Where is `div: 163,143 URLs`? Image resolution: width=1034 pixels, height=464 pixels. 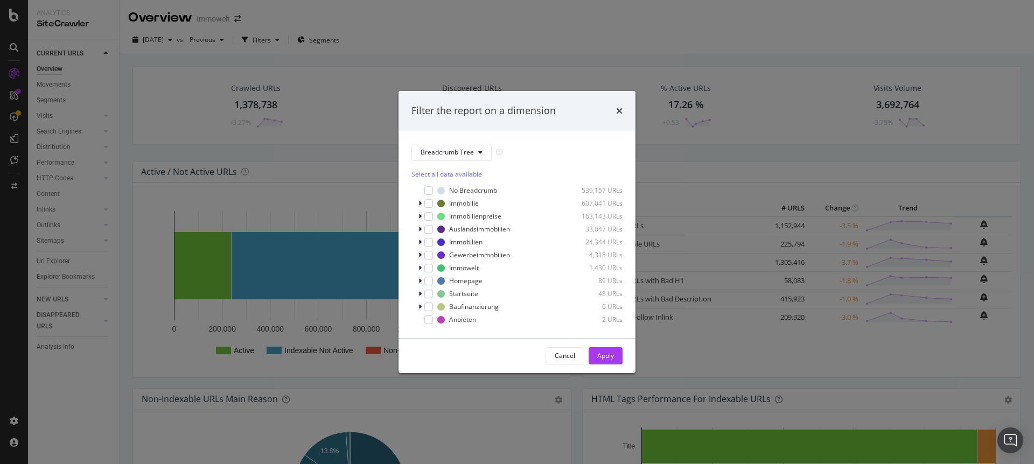 div: 163,143 URLs is located at coordinates (596, 216).